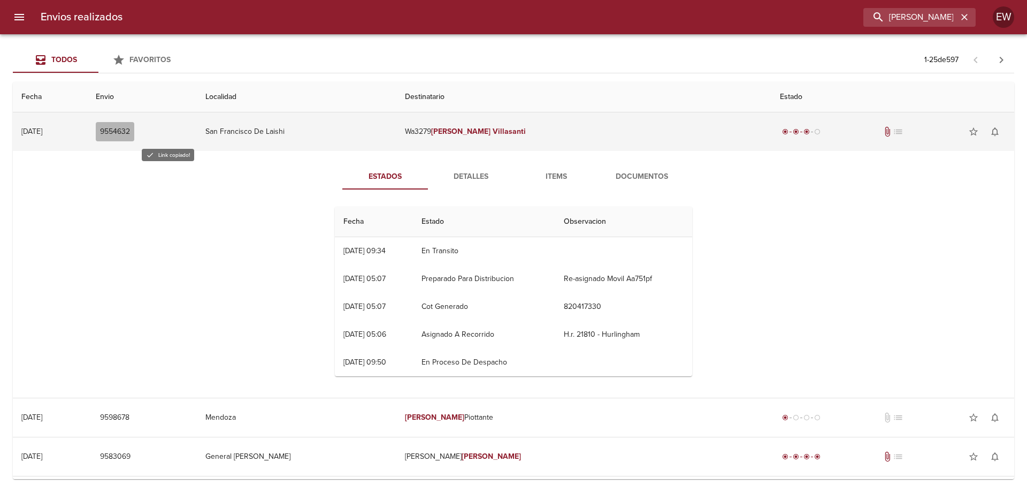 The width and height of the screenshot is (1027, 492). Describe the element at coordinates (942, 60) in the screenshot. I see `p: 1 - 25 de 597` at that location.